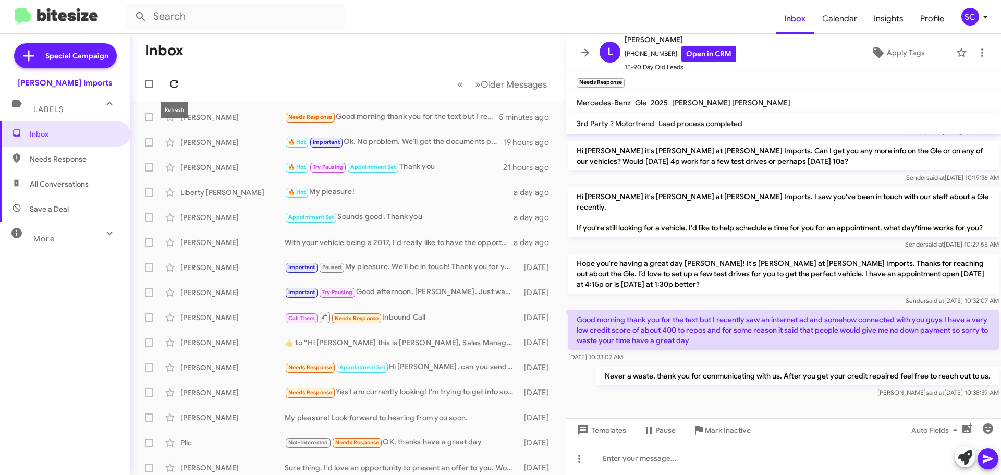  Describe the element at coordinates (604, 103) in the screenshot. I see `span: Mercedes-Benz` at that location.